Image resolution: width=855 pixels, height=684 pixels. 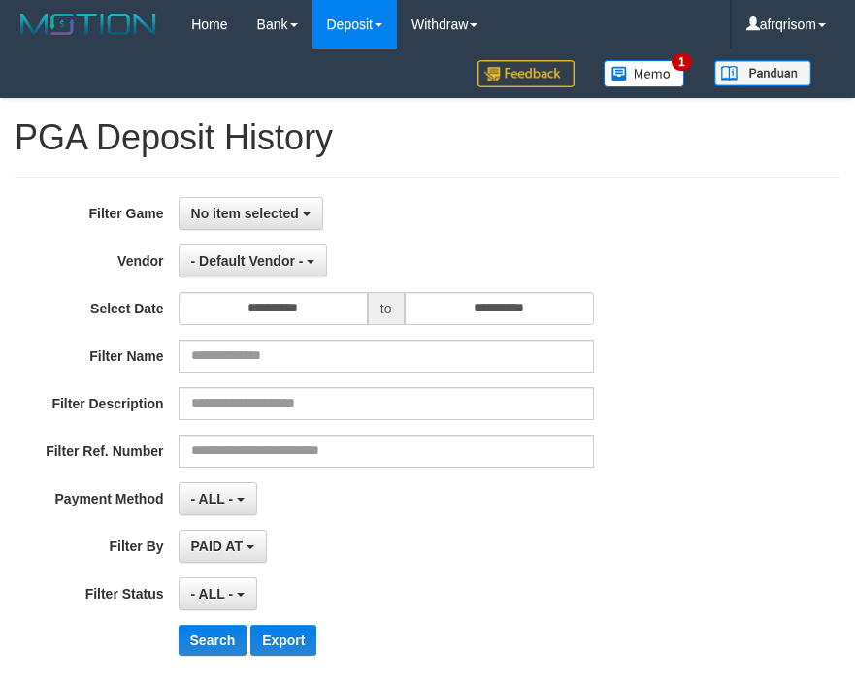 What do you see at coordinates (681, 62) in the screenshot?
I see `span: 1` at bounding box center [681, 62].